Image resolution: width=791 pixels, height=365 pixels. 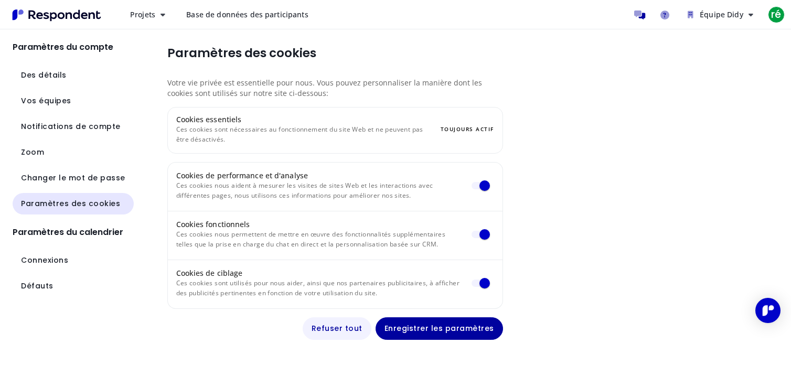 What do you see at coordinates (768, 311) in the screenshot?
I see `div: Ouvrez Intercom Messenger` at bounding box center [768, 311].